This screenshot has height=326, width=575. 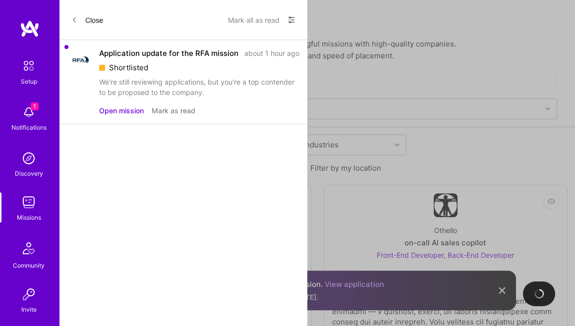 What do you see at coordinates (29, 295) in the screenshot?
I see `img: Invite` at bounding box center [29, 295].